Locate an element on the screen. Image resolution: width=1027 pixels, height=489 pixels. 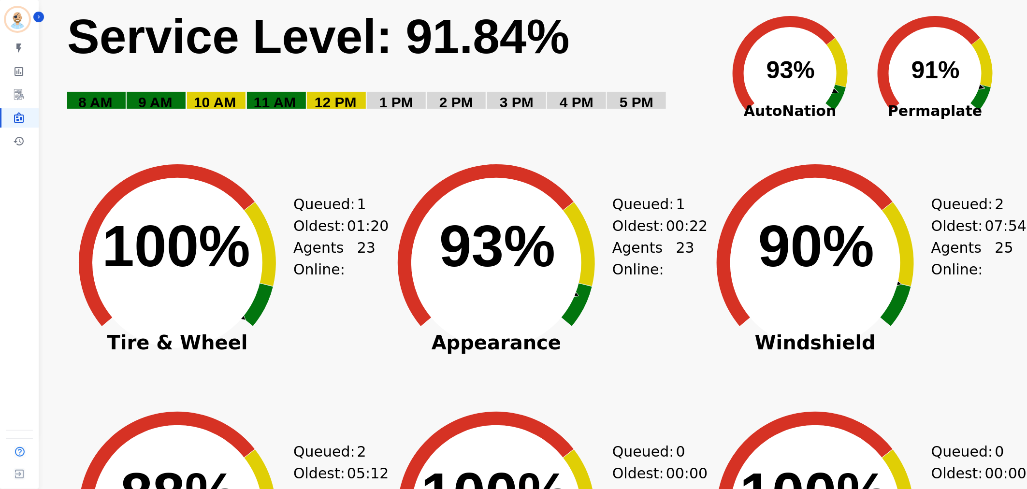
span: Permaplate is located at coordinates (935, 111).